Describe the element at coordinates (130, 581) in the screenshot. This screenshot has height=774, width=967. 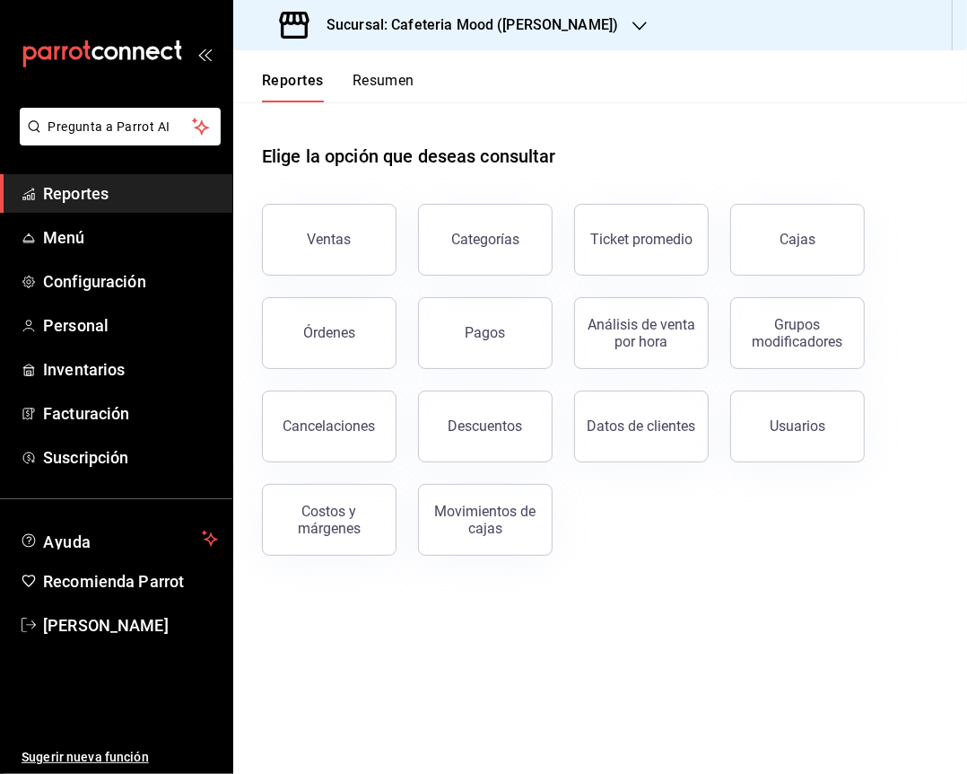
I see `span: Recomienda Parrot` at that location.